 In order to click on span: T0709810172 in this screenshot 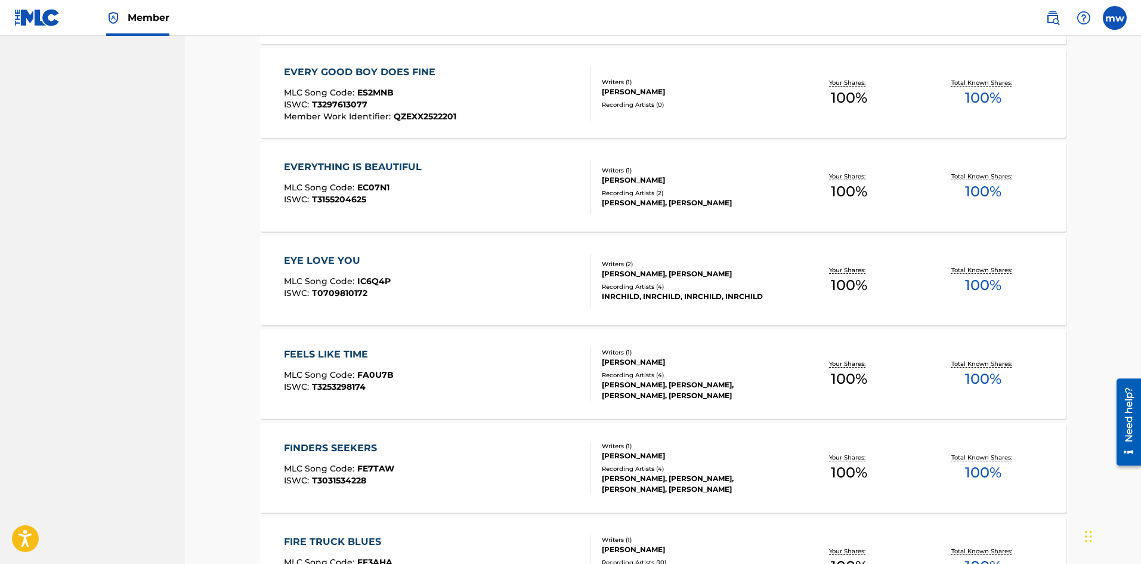, I will do `click(339, 293)`.